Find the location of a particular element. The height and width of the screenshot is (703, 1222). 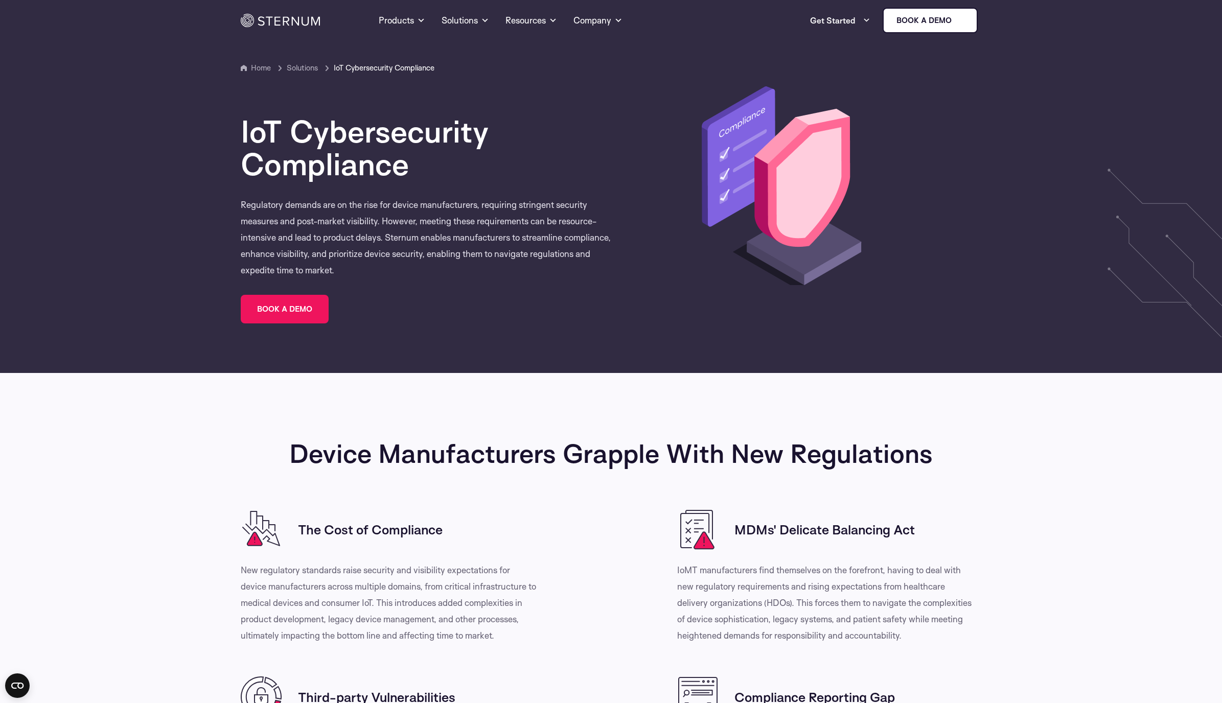

h3: The Cost of Compliance is located at coordinates (370, 529).